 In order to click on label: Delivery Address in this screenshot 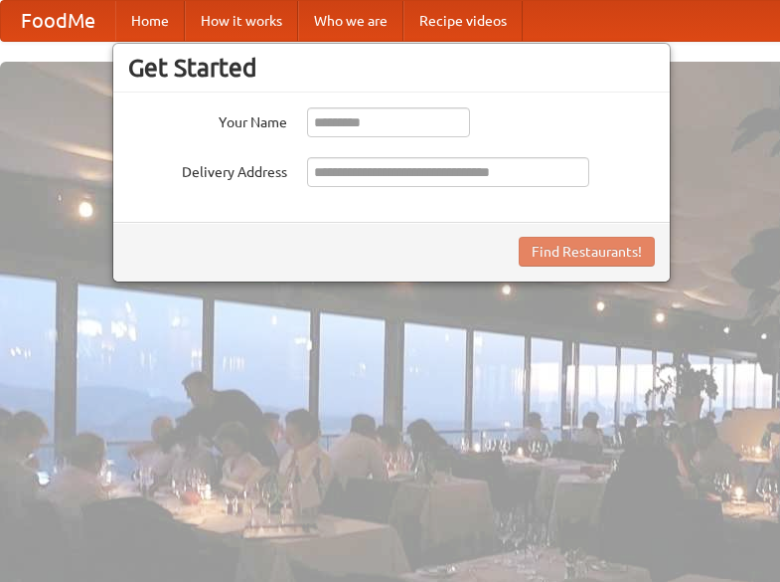, I will do `click(208, 169)`.